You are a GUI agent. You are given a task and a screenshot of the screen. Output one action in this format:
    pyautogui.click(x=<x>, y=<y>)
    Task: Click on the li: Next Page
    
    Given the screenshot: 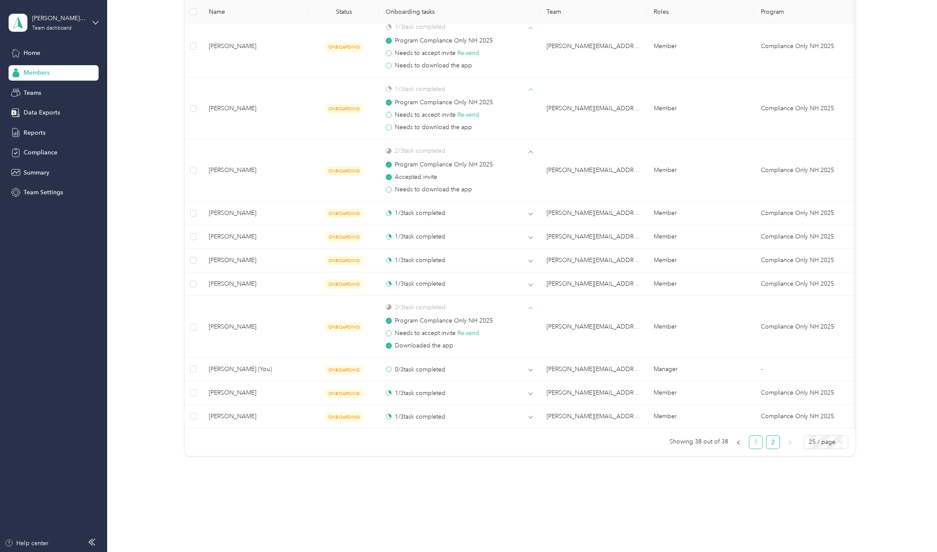 What is the action you would take?
    pyautogui.click(x=790, y=442)
    